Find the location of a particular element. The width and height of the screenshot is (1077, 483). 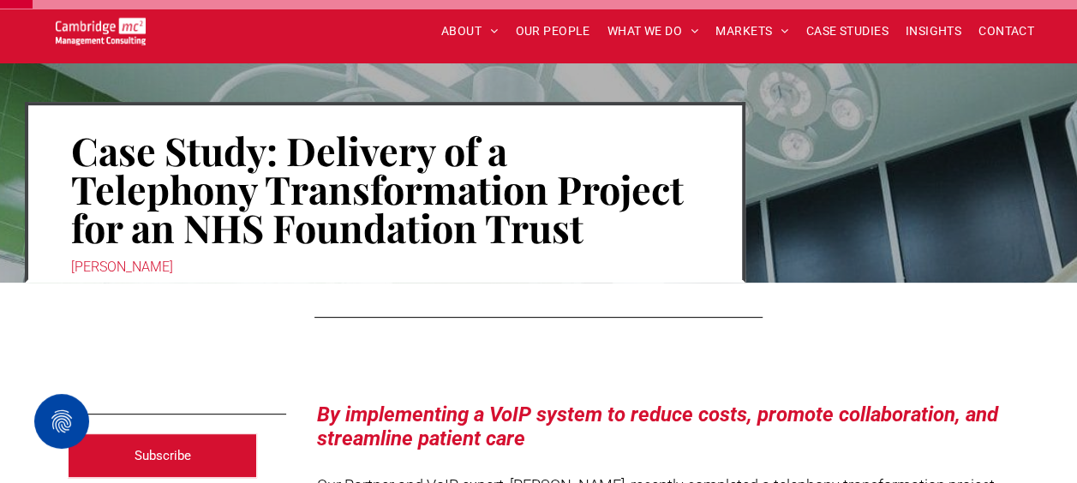

a: INSIGHTS is located at coordinates (933, 31).